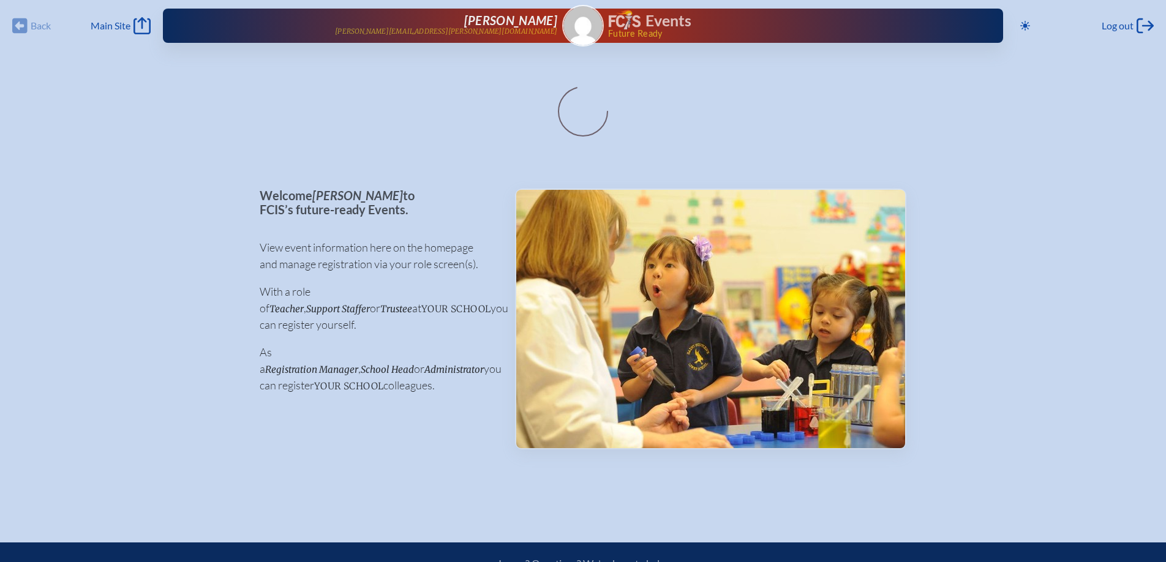  I want to click on p: With a role of , or at you can register yourself., so click(377, 308).